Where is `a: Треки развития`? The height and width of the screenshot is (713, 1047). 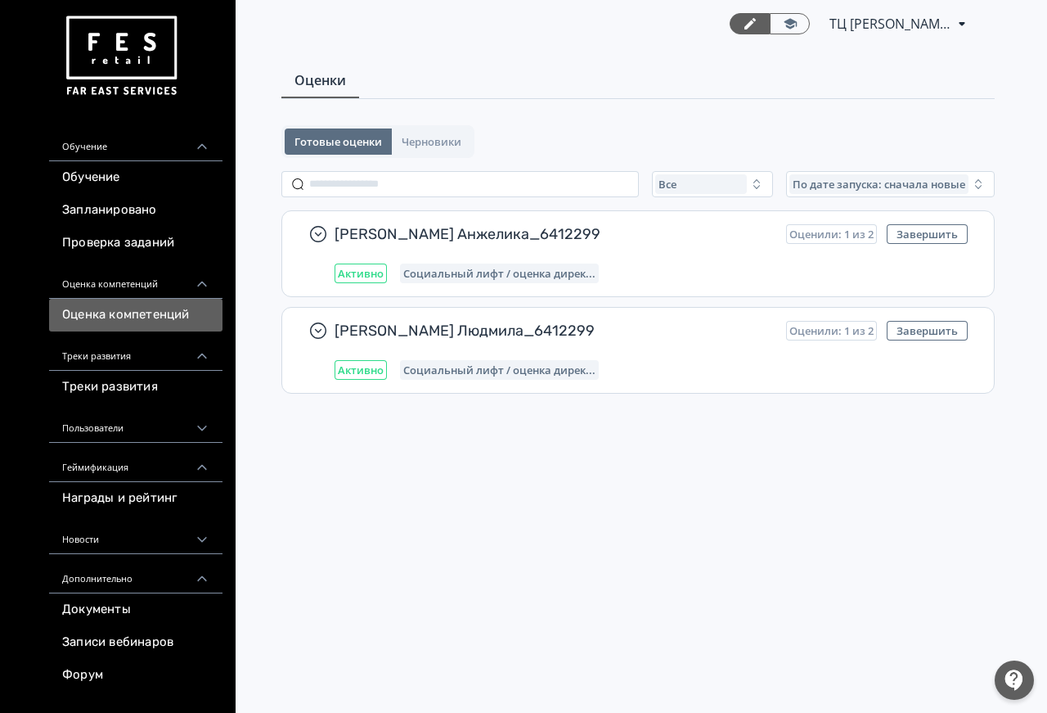 a: Треки развития is located at coordinates (136, 387).